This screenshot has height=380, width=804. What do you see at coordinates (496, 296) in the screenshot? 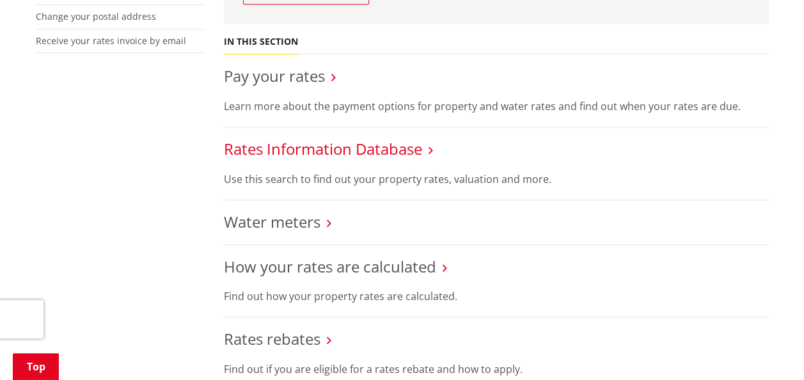
I see `p: Find out how your property rates are calculated.` at bounding box center [496, 296].